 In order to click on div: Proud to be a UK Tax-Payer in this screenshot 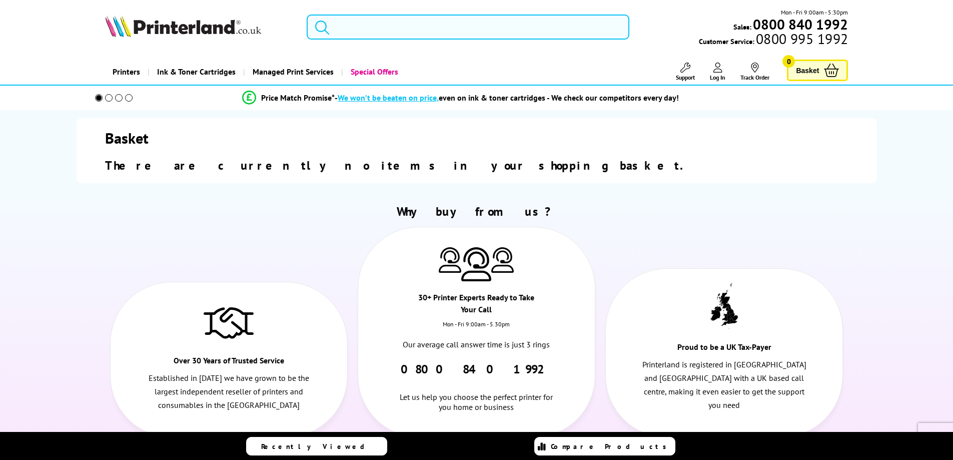, I will do `click(724, 349)`.